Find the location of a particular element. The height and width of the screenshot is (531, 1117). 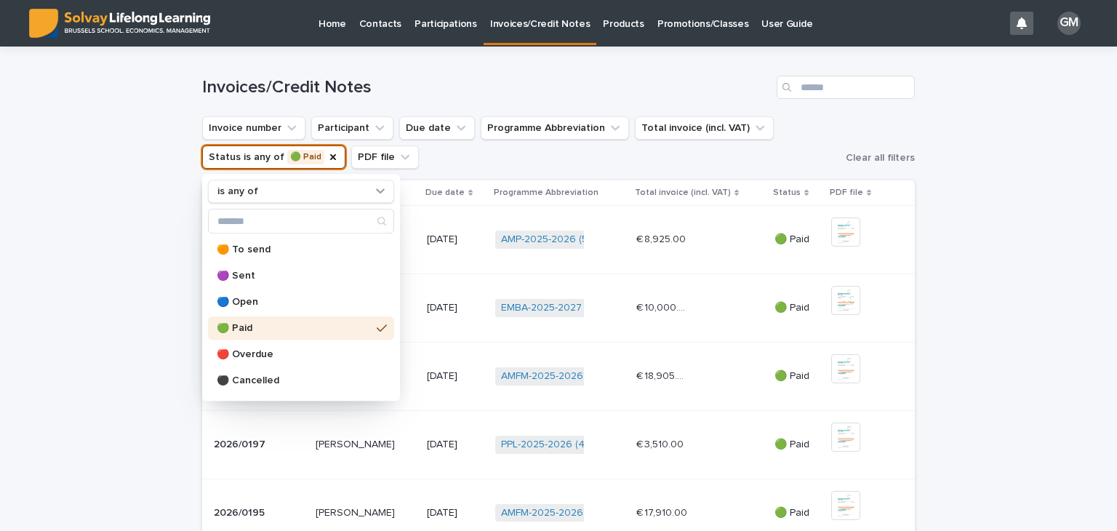

p: 2026/0195 is located at coordinates (241, 511).